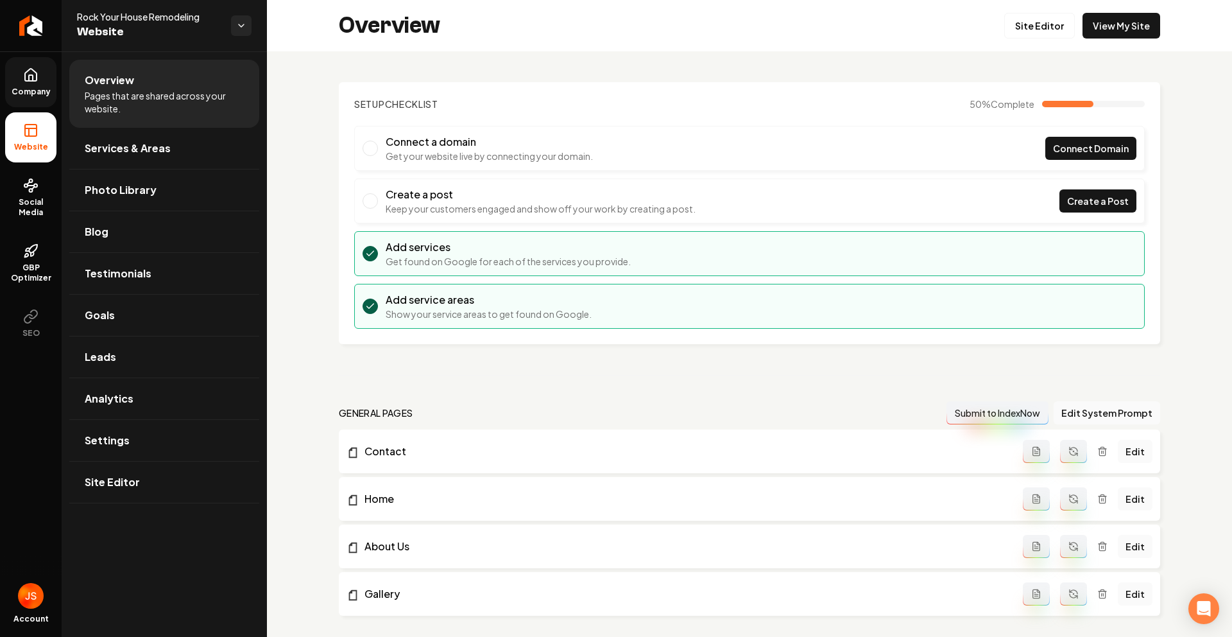 This screenshot has width=1232, height=637. I want to click on span: Site Editor, so click(112, 482).